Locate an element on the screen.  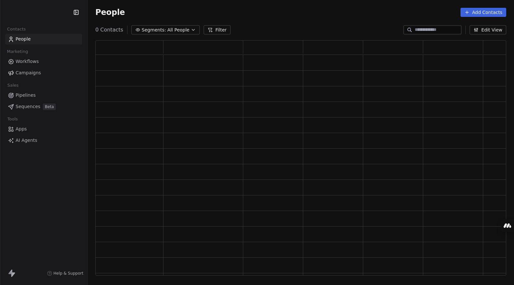
span: All People is located at coordinates (178, 30).